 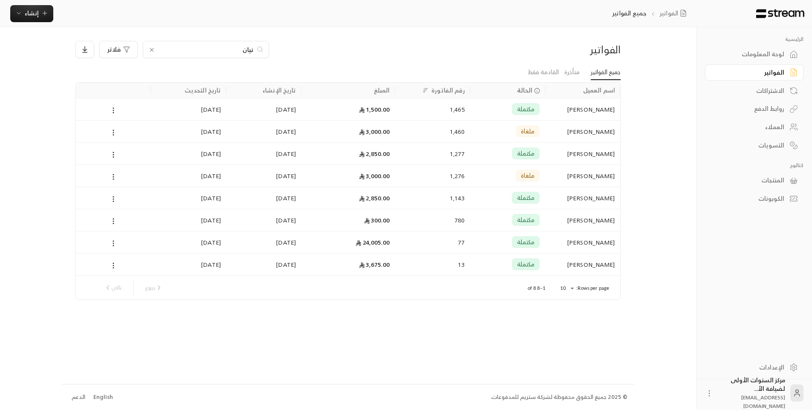 What do you see at coordinates (572, 72) in the screenshot?
I see `a: متأخرة` at bounding box center [572, 72].